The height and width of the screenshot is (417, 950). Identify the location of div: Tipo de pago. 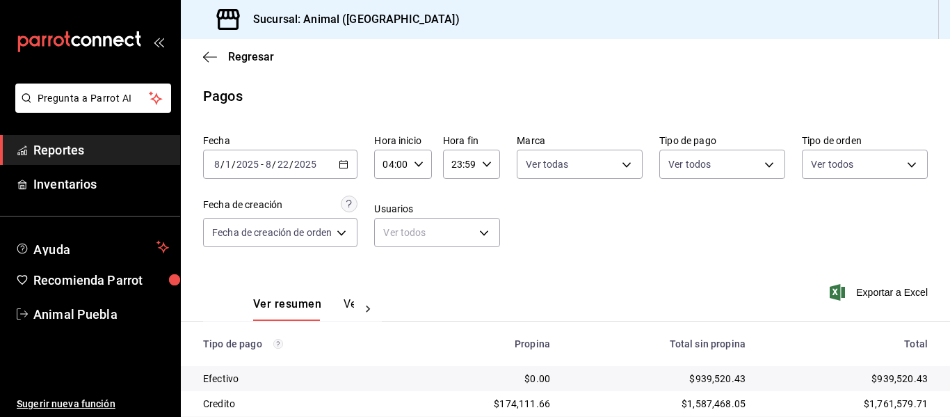
(298, 344).